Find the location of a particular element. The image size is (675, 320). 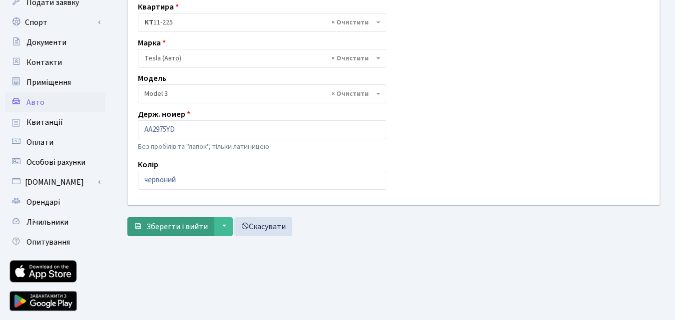

a: Спорт is located at coordinates (55, 22).